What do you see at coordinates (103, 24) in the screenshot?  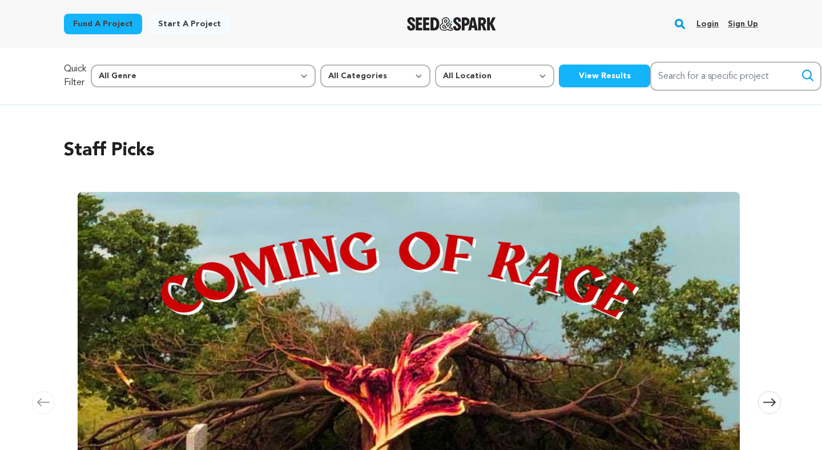 I see `a: Fund a project` at bounding box center [103, 24].